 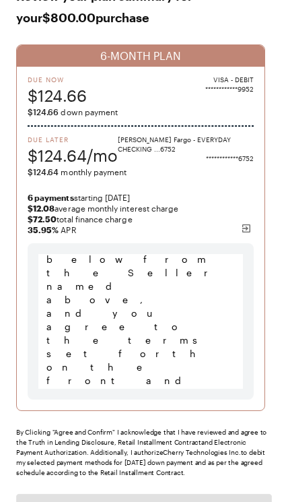 What do you see at coordinates (41, 208) in the screenshot?
I see `strong: $12.08` at bounding box center [41, 208].